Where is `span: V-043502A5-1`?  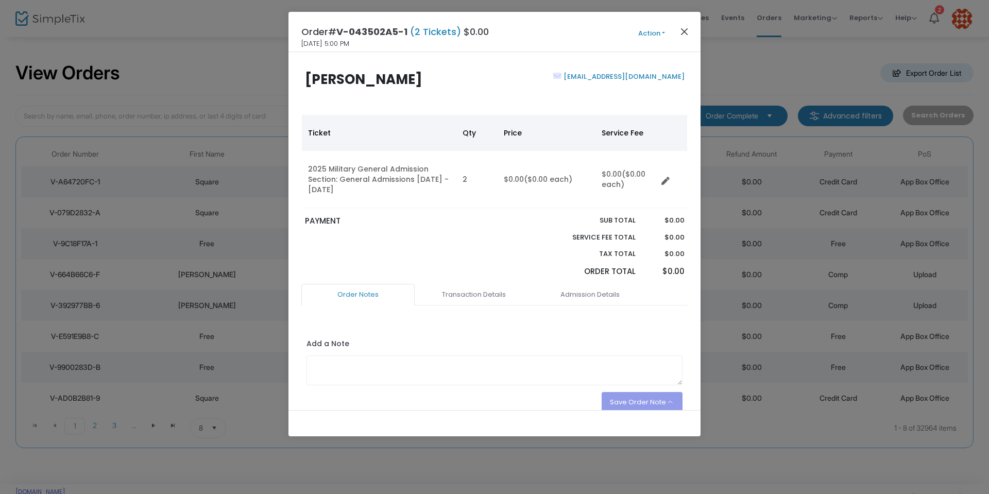 span: V-043502A5-1 is located at coordinates (372, 31).